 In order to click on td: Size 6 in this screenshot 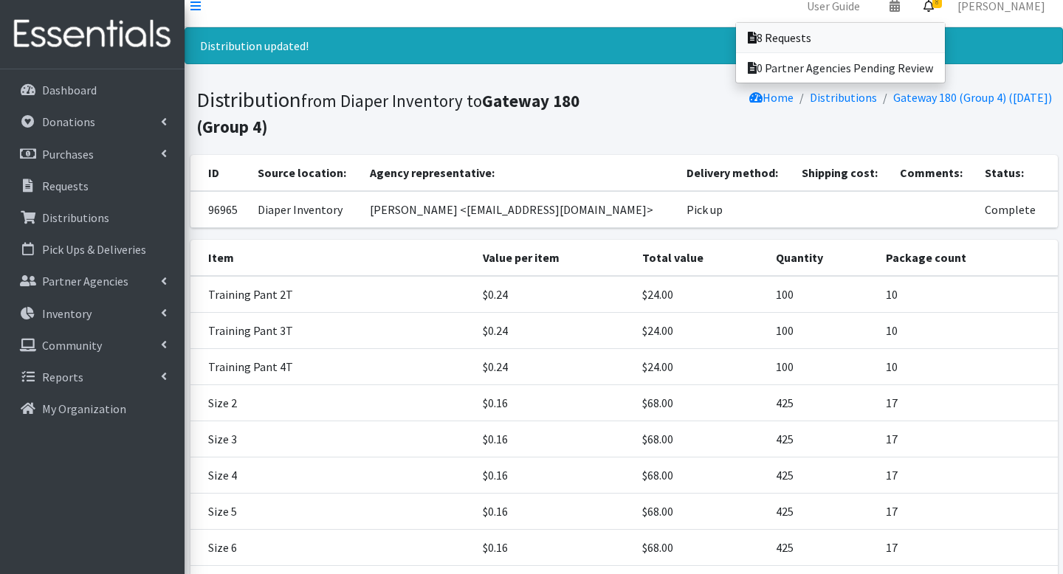, I will do `click(332, 548)`.